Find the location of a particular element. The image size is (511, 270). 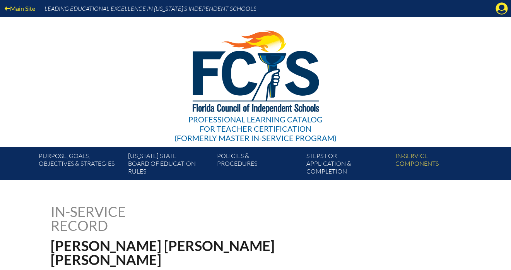

a: Steps forapplication & completion is located at coordinates (348, 165).